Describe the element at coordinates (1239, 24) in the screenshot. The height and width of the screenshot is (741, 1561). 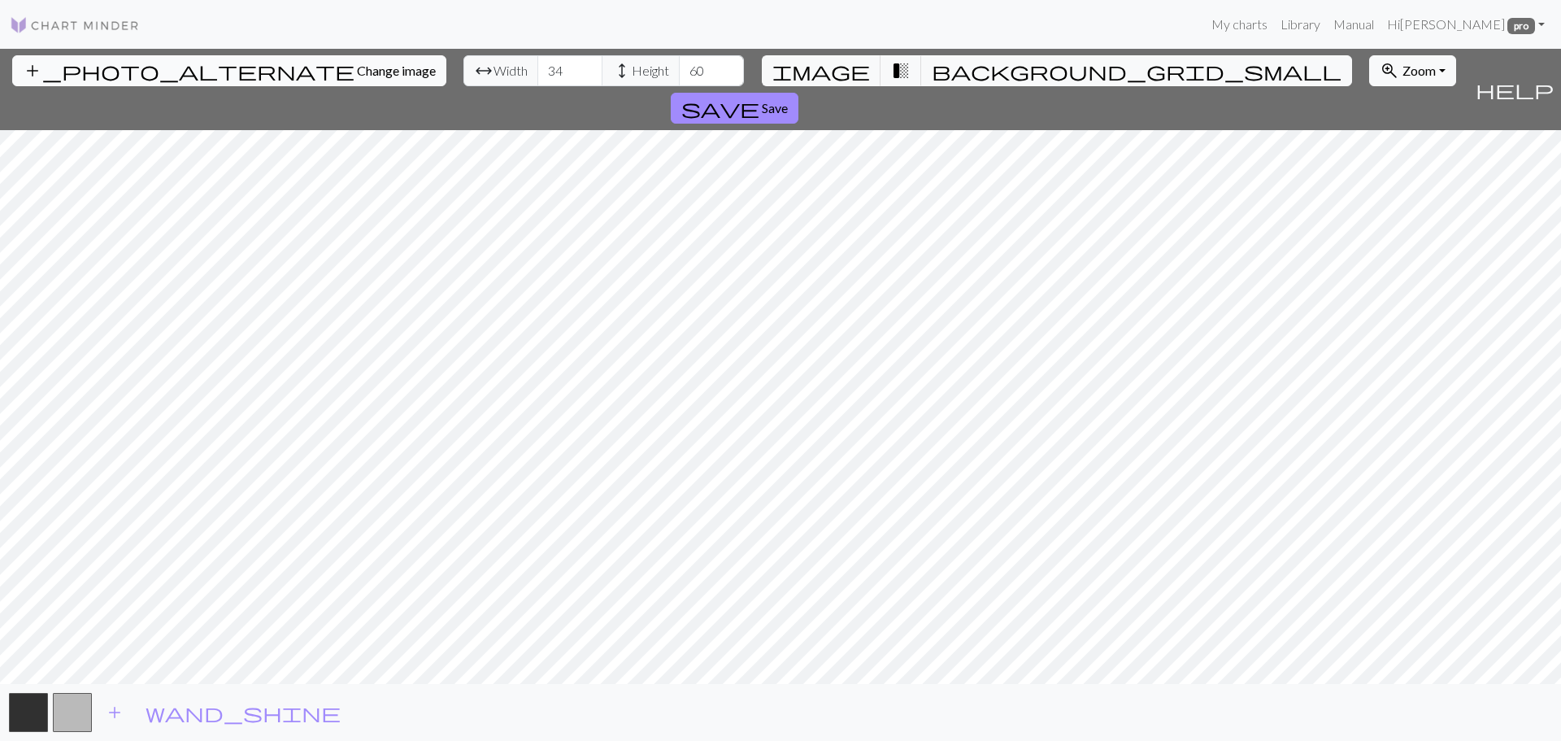
I see `a: My charts` at that location.